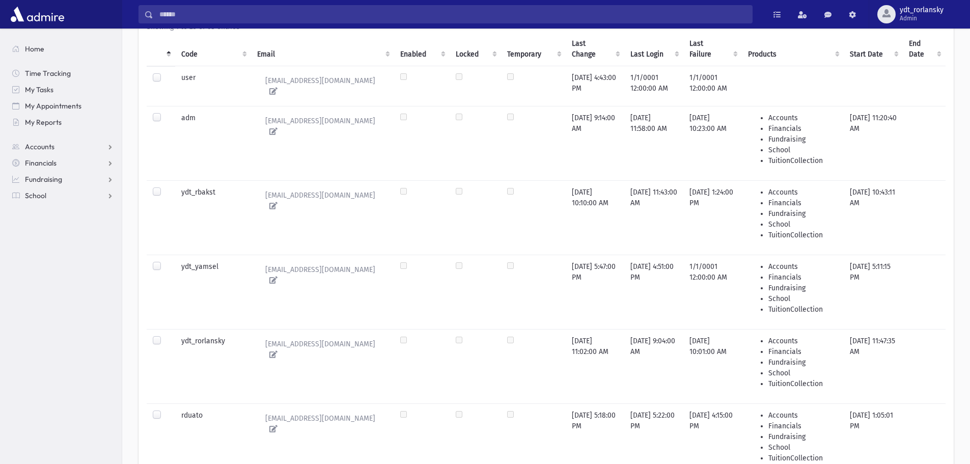  Describe the element at coordinates (874, 49) in the screenshot. I see `th: Start Date : activate to sort column ascending` at that location.